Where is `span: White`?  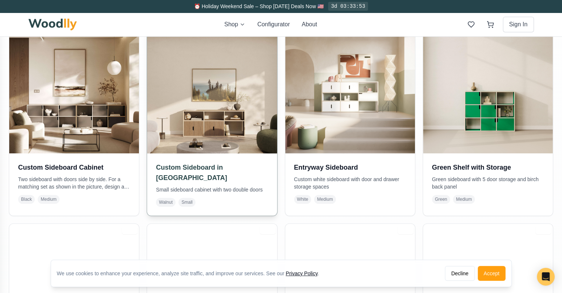 span: White is located at coordinates (303, 199).